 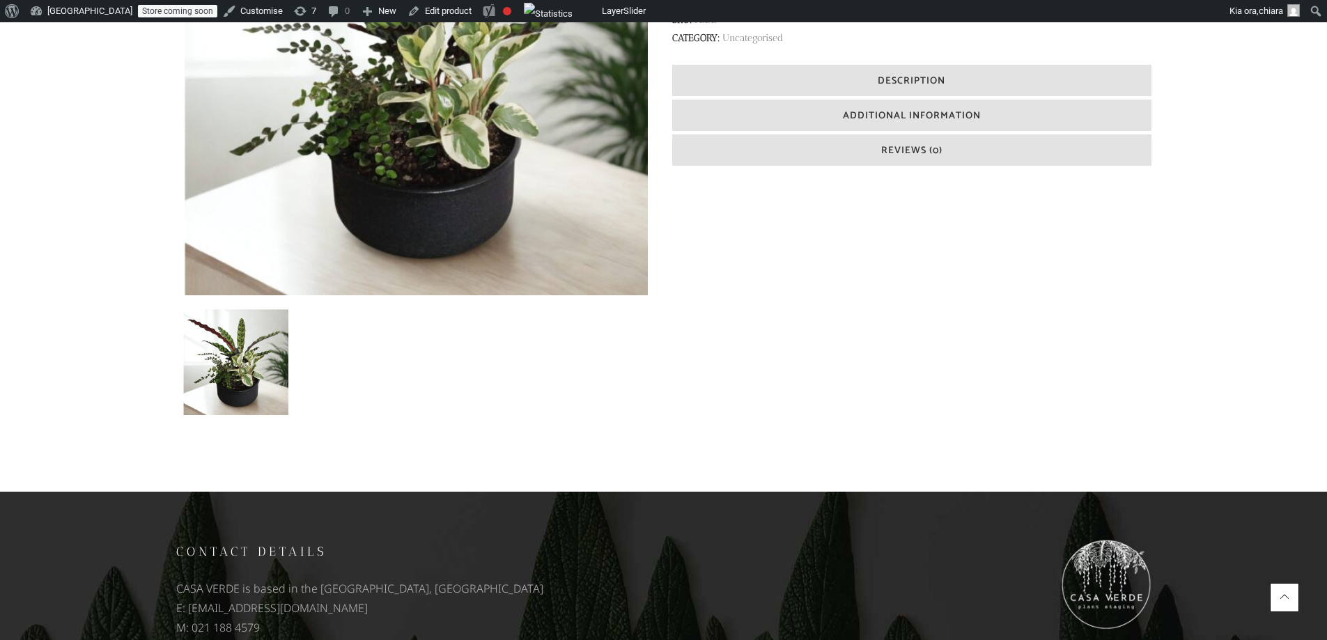 I want to click on span: Description, so click(x=911, y=81).